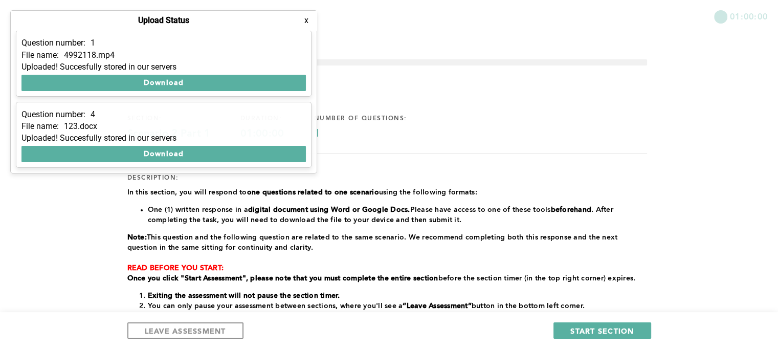 The height and width of the screenshot is (349, 778). Describe the element at coordinates (375, 119) in the screenshot. I see `div: number of questions:` at that location.